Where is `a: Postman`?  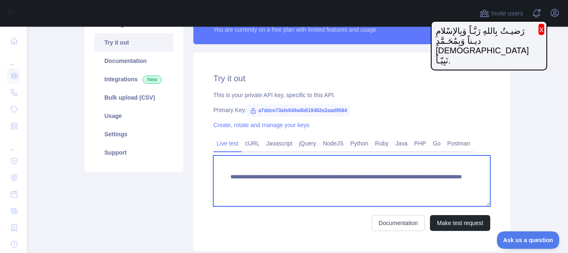 a: Postman is located at coordinates (459, 143).